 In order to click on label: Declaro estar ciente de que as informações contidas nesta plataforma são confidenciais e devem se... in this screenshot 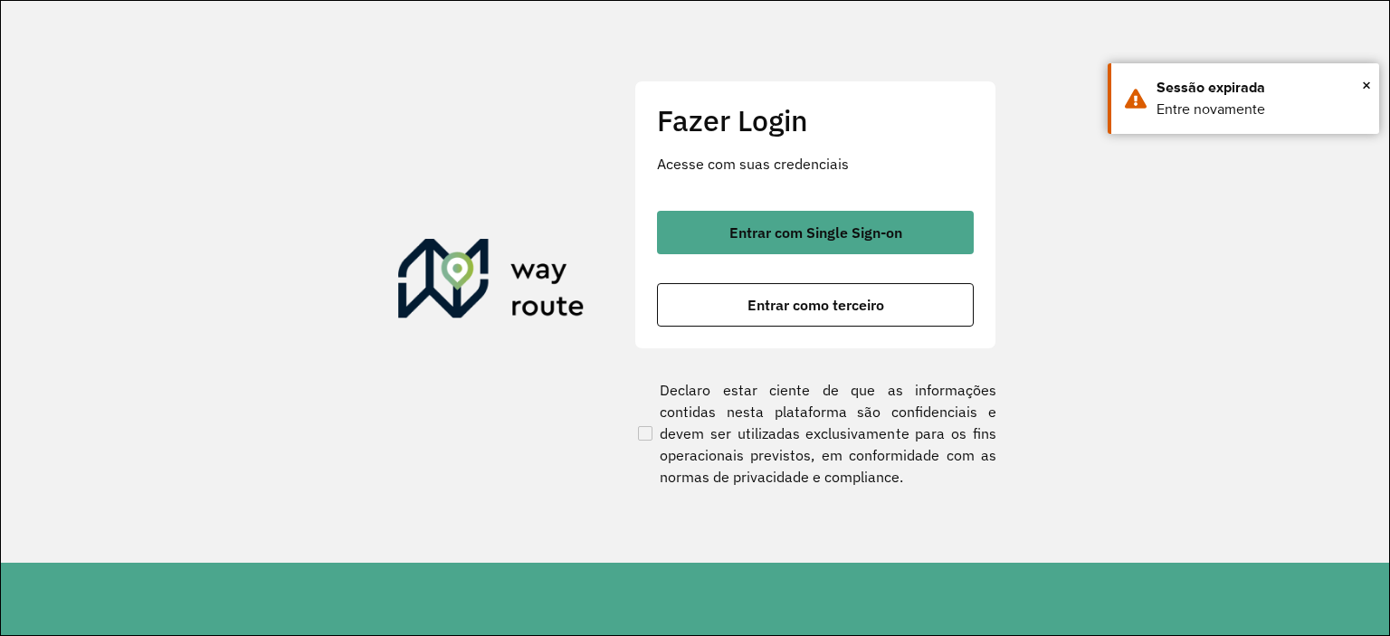, I will do `click(815, 434)`.